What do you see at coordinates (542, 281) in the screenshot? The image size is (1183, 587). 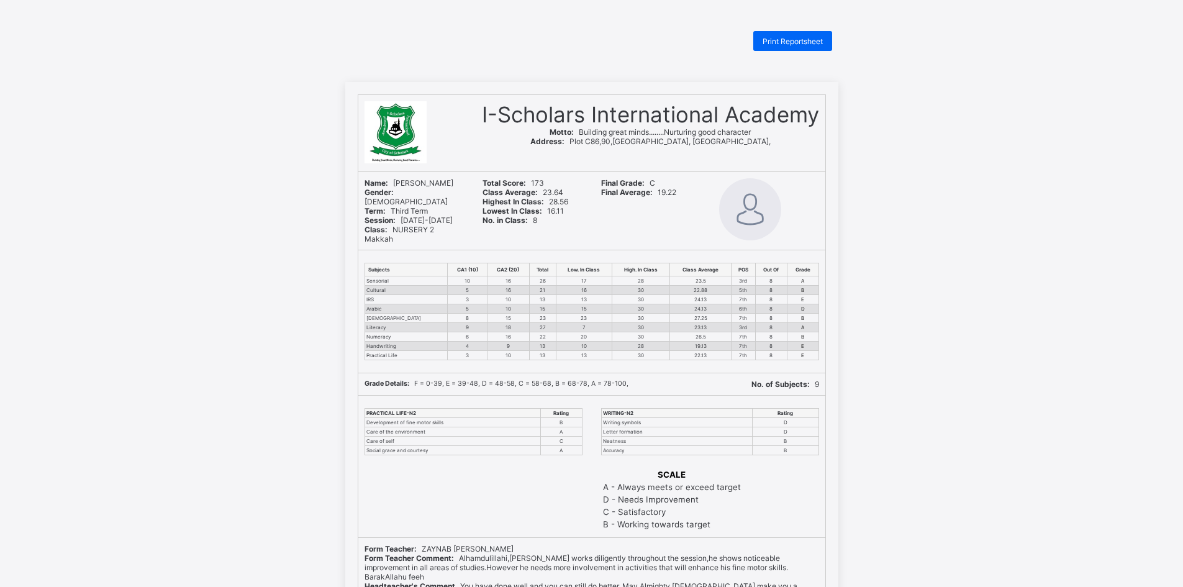 I see `td: 26` at bounding box center [542, 281].